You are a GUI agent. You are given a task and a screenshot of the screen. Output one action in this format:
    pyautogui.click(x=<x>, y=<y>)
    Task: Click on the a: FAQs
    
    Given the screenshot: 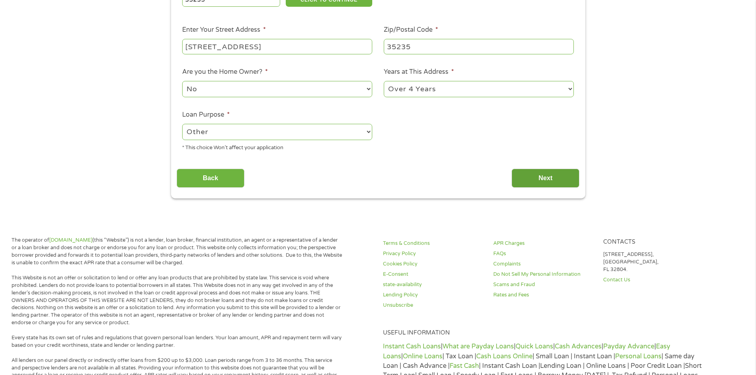 What is the action you would take?
    pyautogui.click(x=544, y=254)
    